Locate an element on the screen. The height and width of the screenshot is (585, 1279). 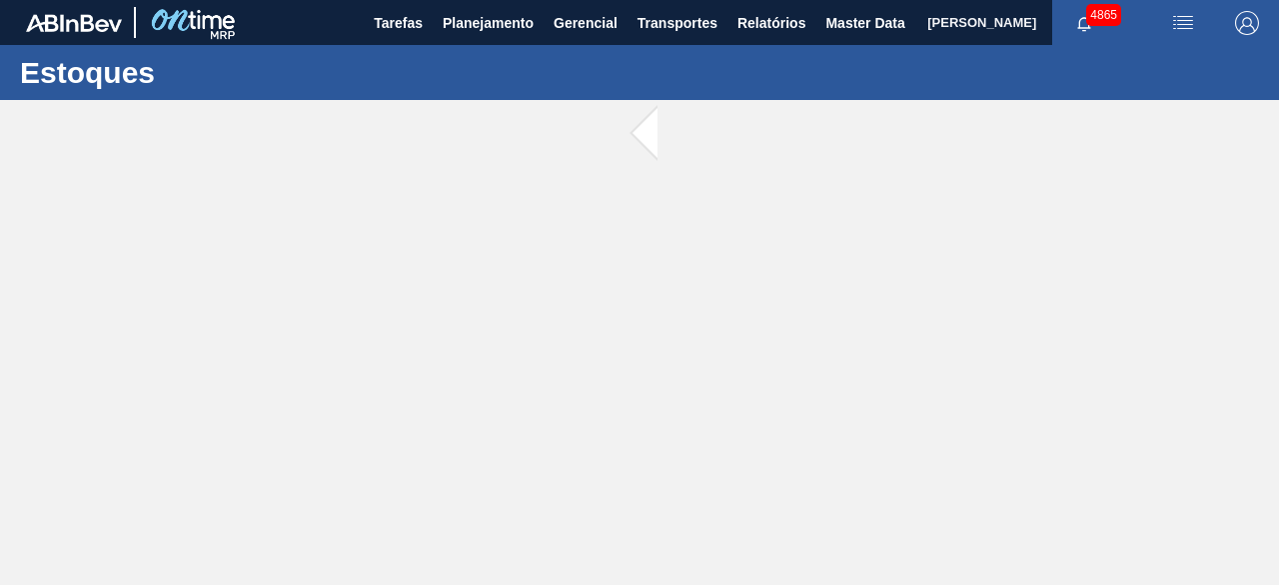
span: Relatórios is located at coordinates (772, 23).